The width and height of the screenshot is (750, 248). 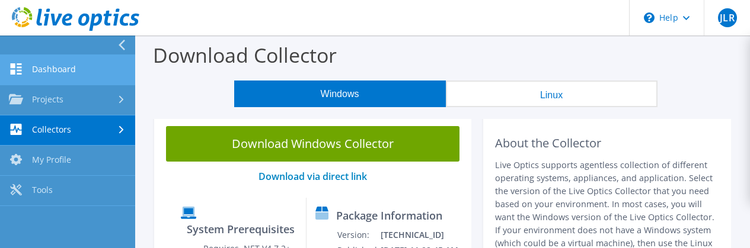 I want to click on label: Download Collector, so click(x=245, y=55).